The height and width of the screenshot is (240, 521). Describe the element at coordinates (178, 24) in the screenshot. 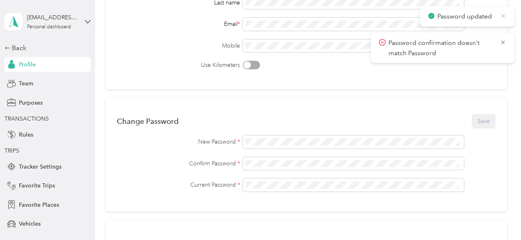

I see `div: Email` at that location.